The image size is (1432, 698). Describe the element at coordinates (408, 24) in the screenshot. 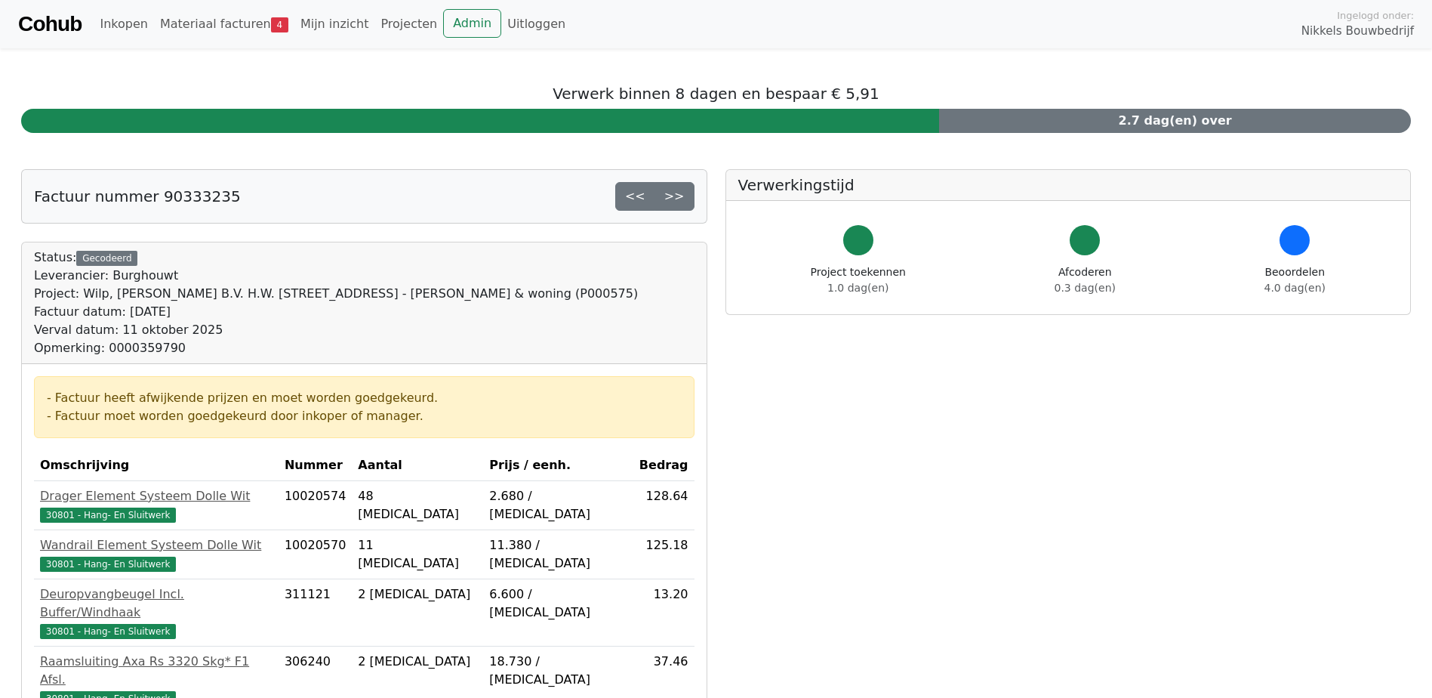

I see `a: Projecten` at that location.